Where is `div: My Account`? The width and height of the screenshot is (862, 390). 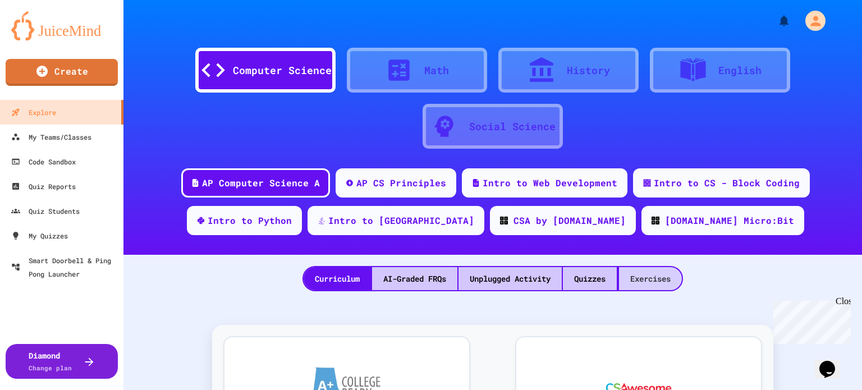 div: My Account is located at coordinates (811, 21).